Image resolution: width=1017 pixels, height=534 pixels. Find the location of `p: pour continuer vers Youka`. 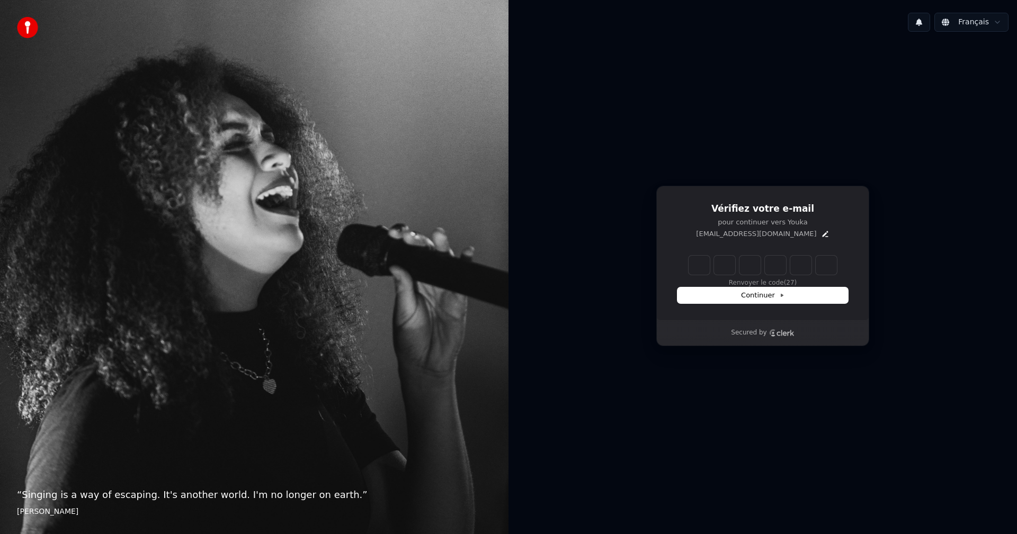

p: pour continuer vers Youka is located at coordinates (763, 222).